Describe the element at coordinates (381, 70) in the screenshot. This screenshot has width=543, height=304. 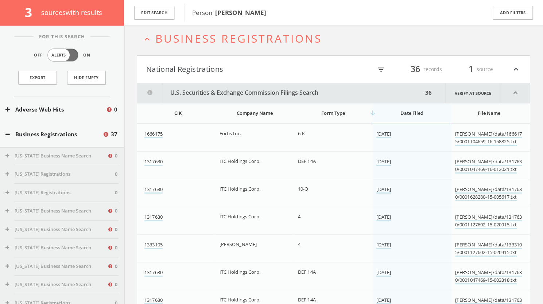
I see `i: filter_list` at that location.